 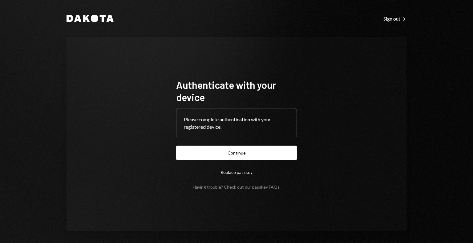 I want to click on h1: Authenticate with your device, so click(x=236, y=91).